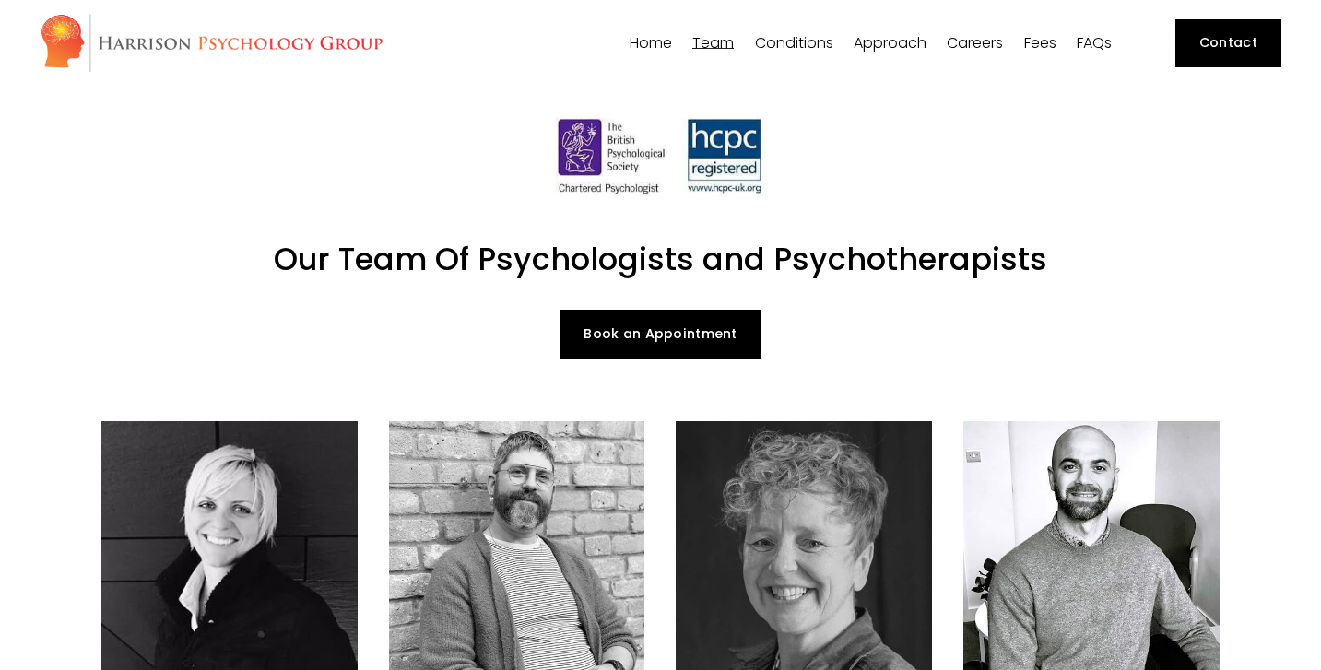 The height and width of the screenshot is (670, 1321). I want to click on a: Home, so click(651, 42).